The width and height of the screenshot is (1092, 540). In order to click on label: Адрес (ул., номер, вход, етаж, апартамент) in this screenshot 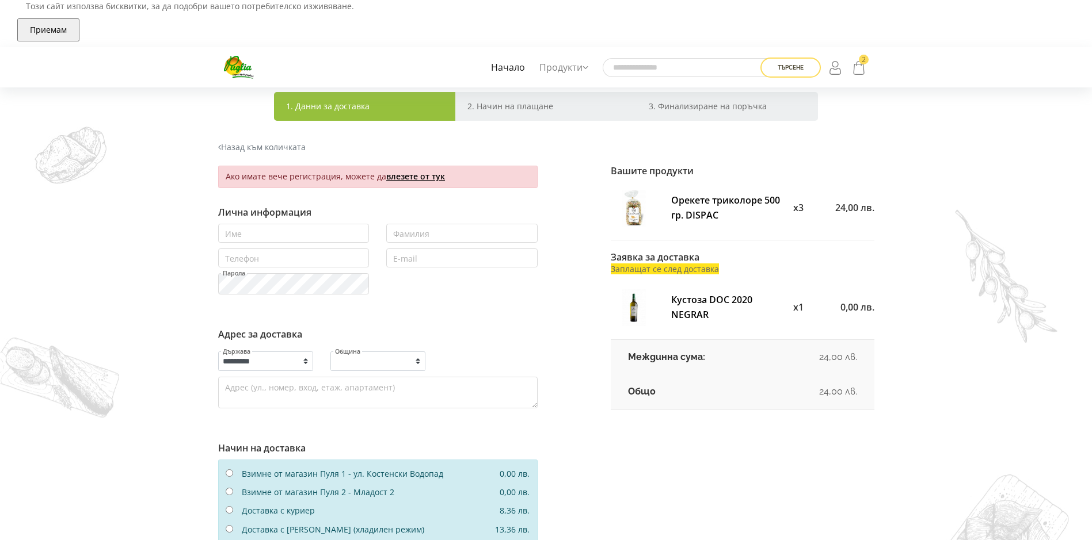, I will do `click(310, 388)`.